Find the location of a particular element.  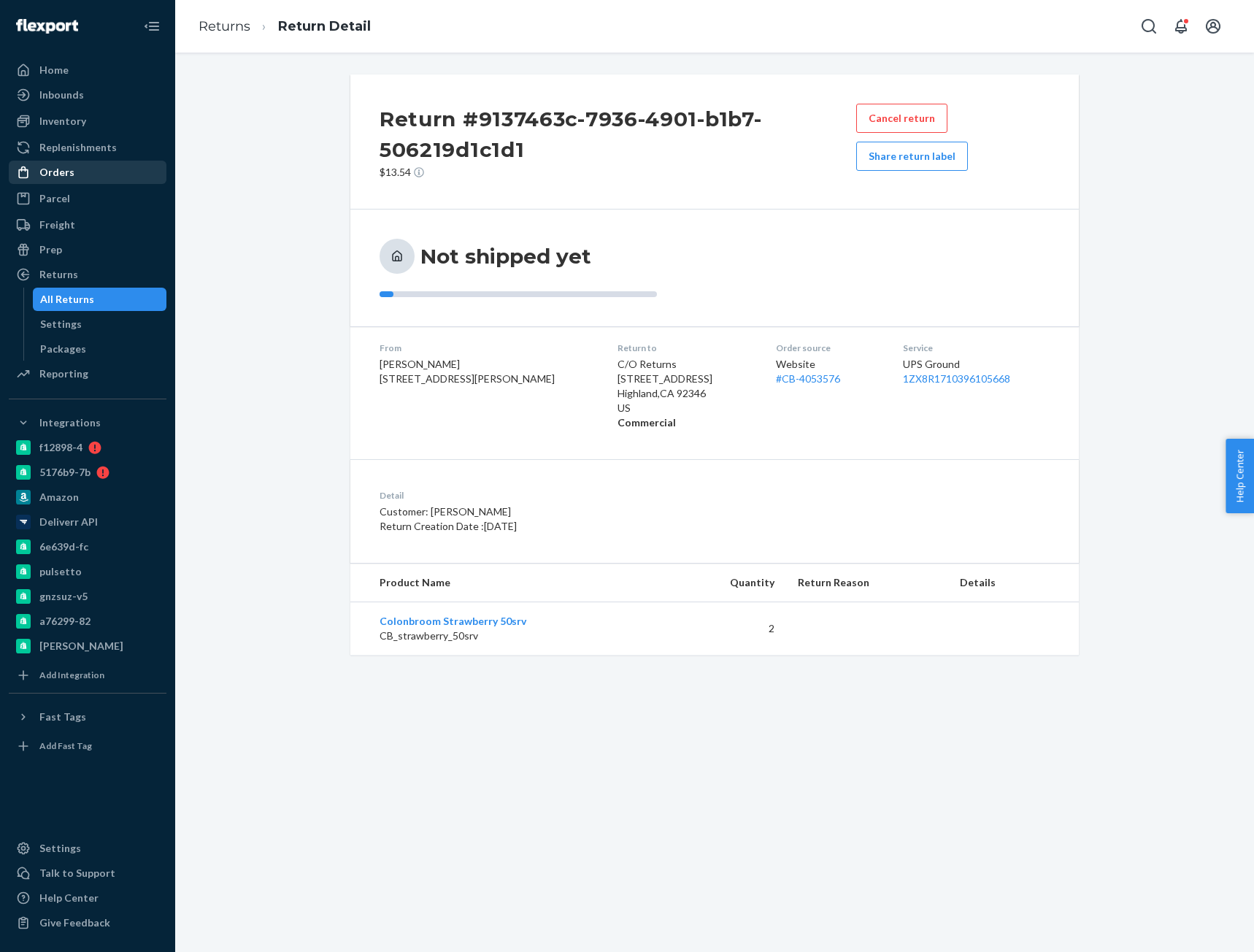

dt: Detail is located at coordinates (581, 494).